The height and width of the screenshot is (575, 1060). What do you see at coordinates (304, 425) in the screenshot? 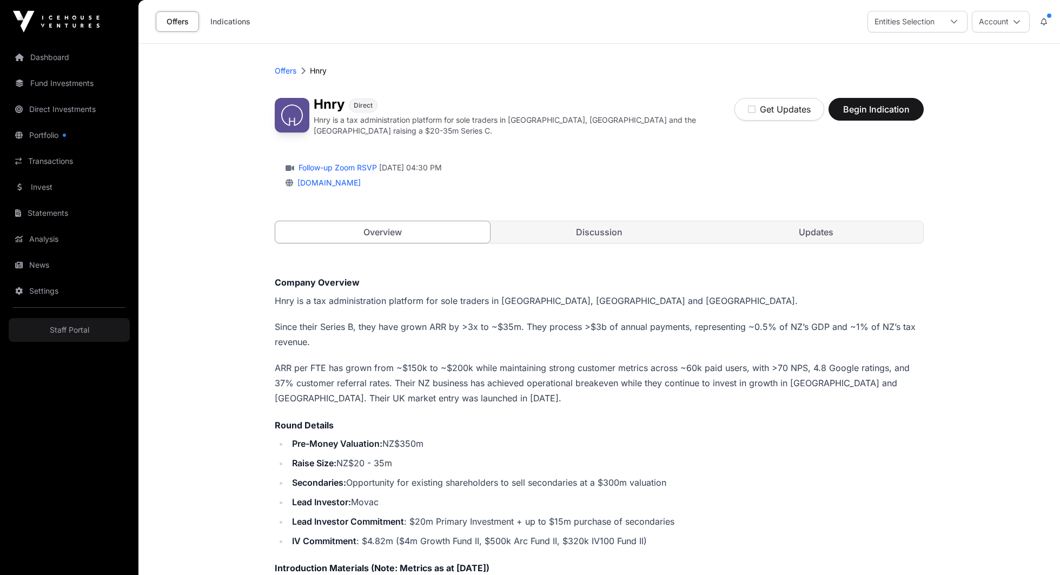
I see `strong: Round Details` at bounding box center [304, 425].